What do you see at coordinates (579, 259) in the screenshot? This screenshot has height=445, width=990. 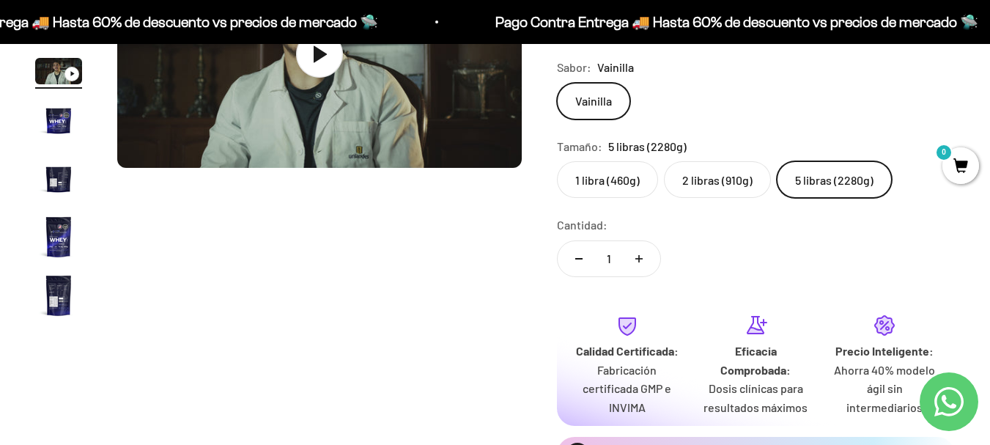 I see `button: Reducir cantidad` at bounding box center [579, 259].